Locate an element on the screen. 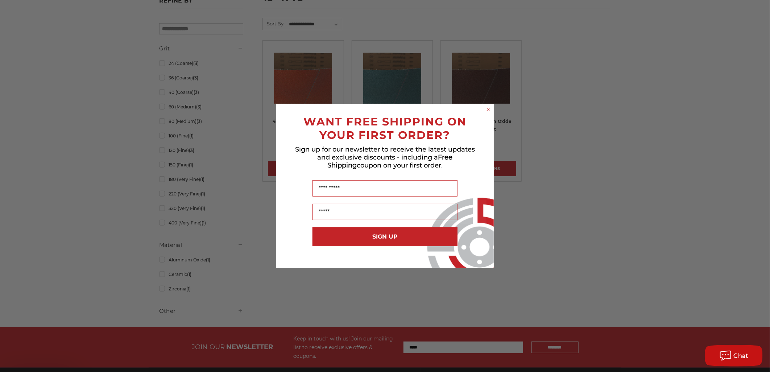  span: Chat is located at coordinates (741, 356).